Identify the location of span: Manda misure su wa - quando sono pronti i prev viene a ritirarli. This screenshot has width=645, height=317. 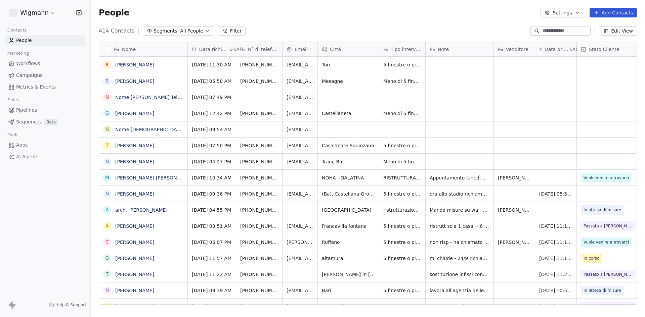
(459, 210).